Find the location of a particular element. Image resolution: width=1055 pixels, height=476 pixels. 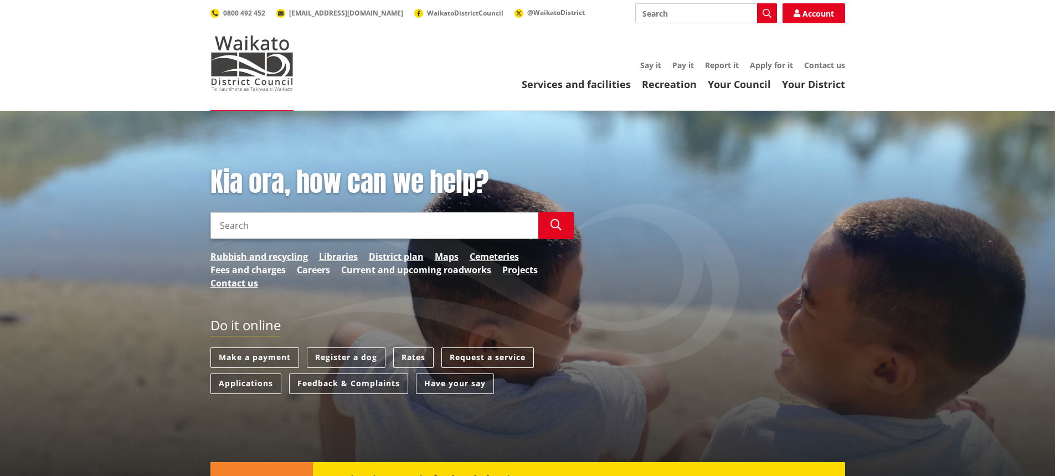

h1: Kia ora, how can we help? is located at coordinates (392, 182).